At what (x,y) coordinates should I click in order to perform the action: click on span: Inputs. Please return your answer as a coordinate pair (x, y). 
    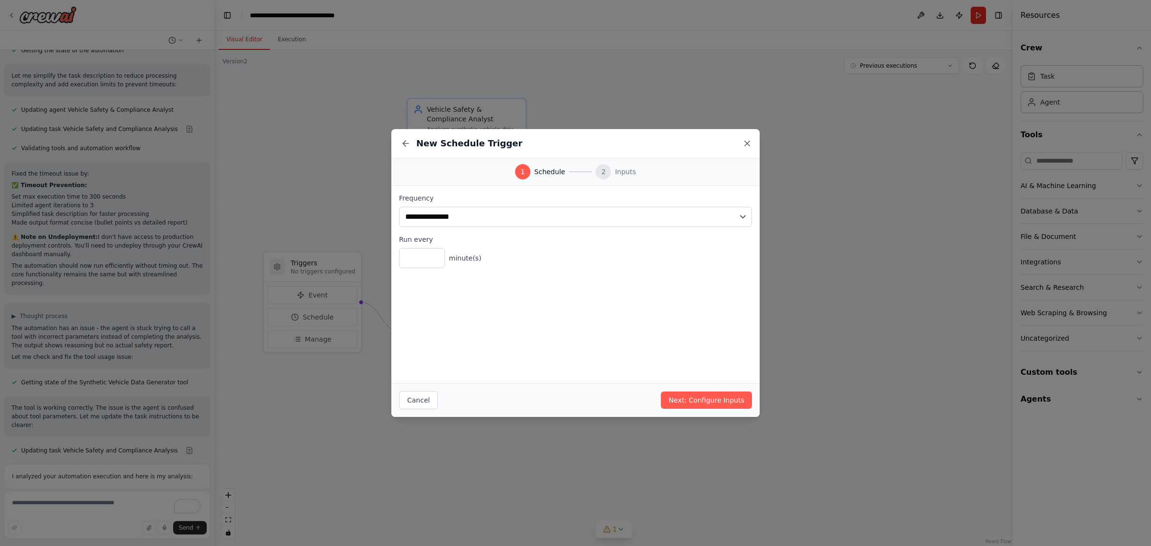
    Looking at the image, I should click on (625, 172).